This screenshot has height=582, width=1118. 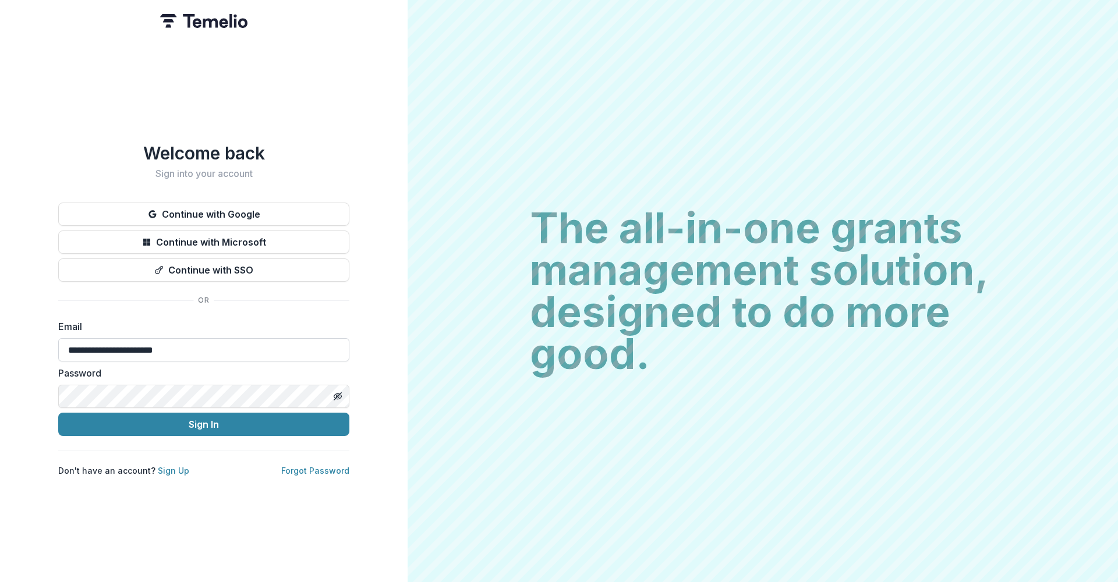 I want to click on img: Temelio, so click(x=204, y=21).